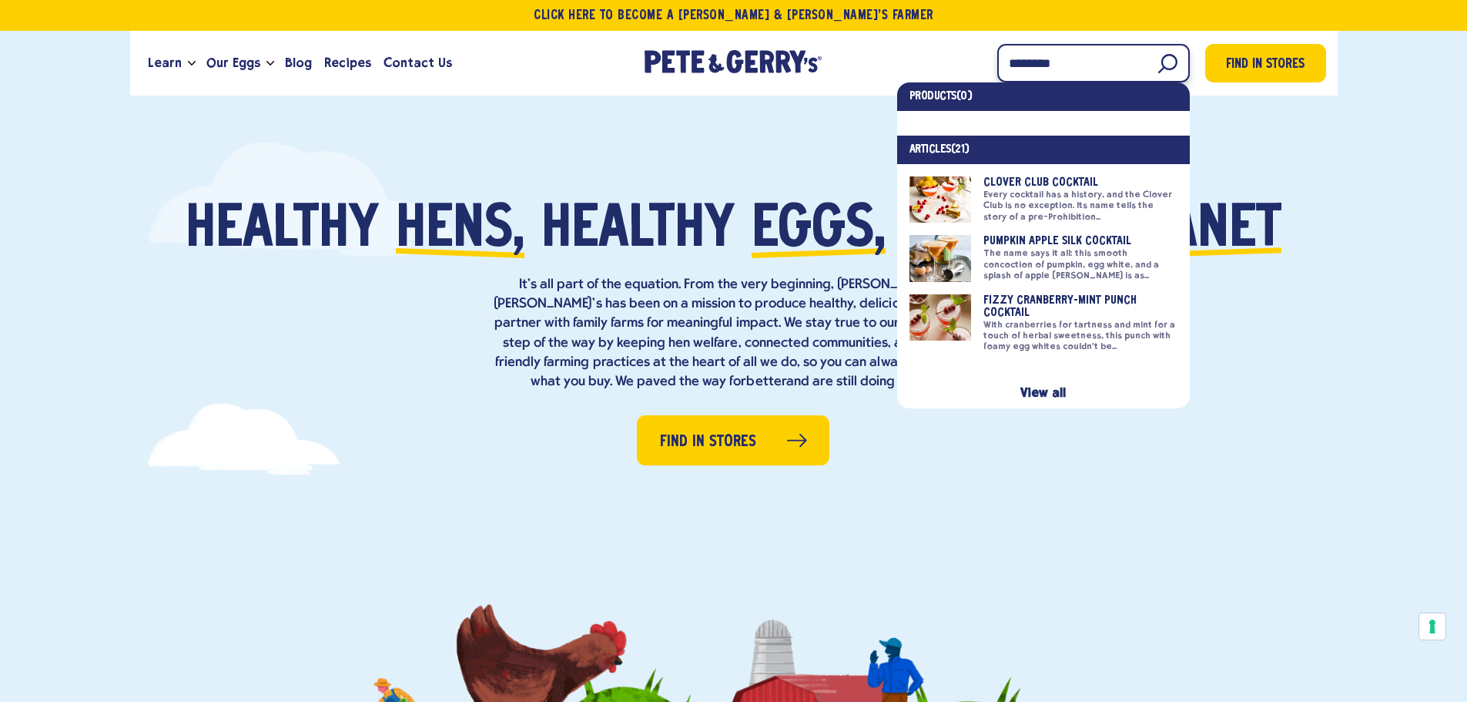 The width and height of the screenshot is (1467, 702). I want to click on span: (0), so click(964, 96).